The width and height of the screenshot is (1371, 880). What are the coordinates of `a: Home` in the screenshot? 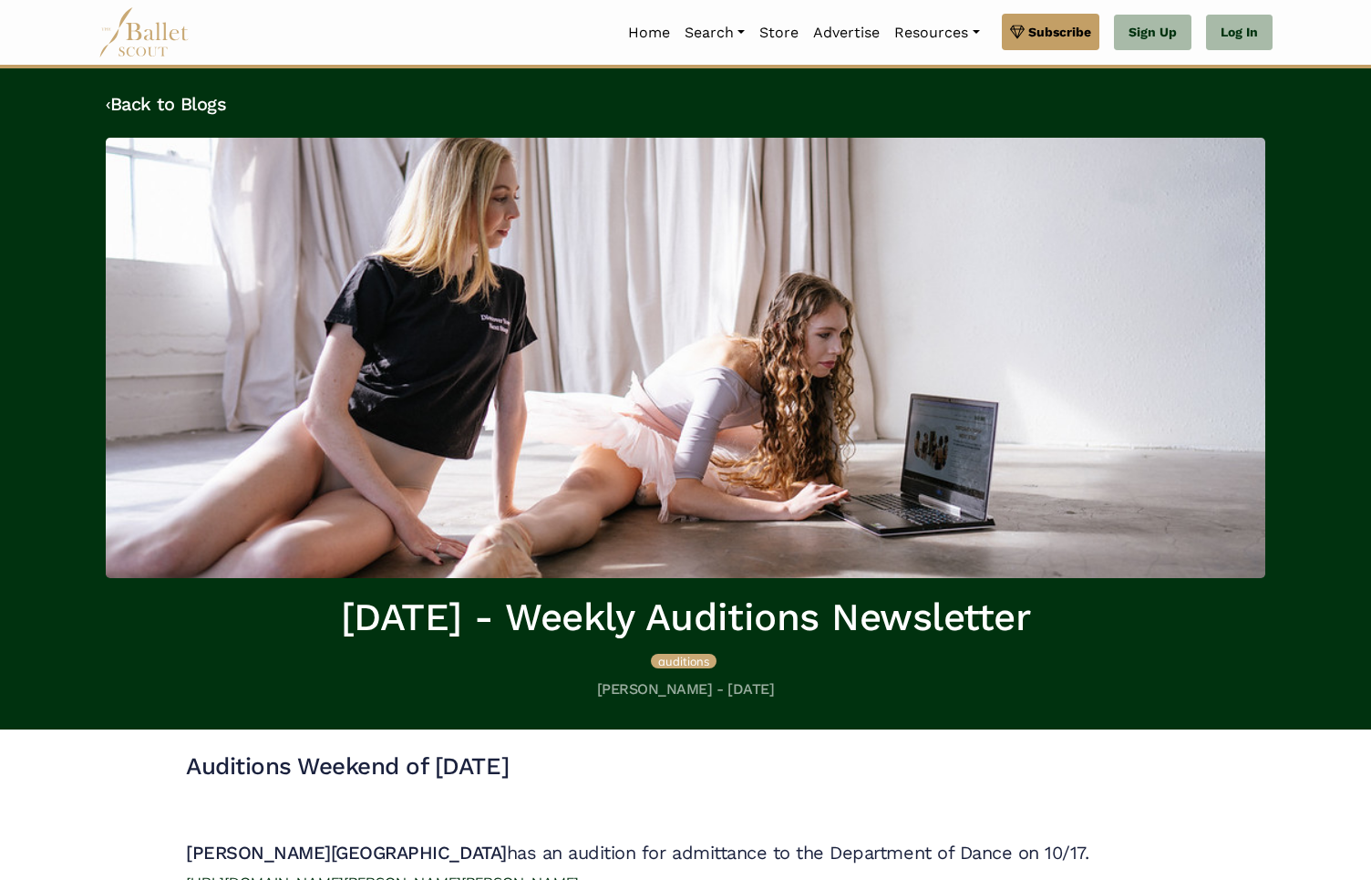 It's located at (649, 33).